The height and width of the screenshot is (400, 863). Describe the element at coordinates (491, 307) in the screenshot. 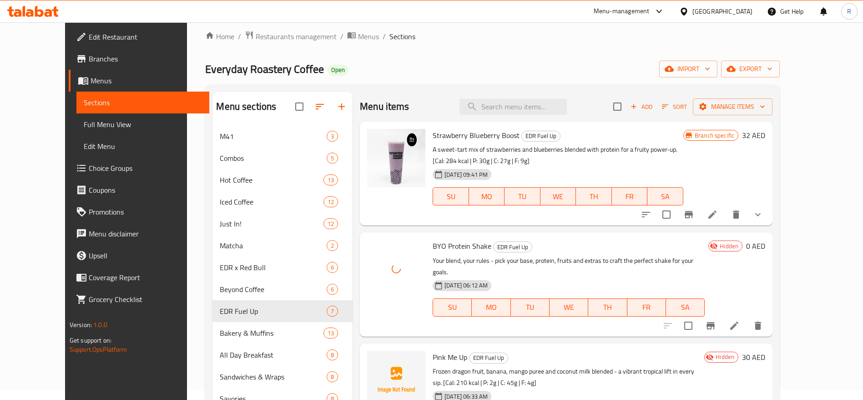

I see `span: MO` at that location.